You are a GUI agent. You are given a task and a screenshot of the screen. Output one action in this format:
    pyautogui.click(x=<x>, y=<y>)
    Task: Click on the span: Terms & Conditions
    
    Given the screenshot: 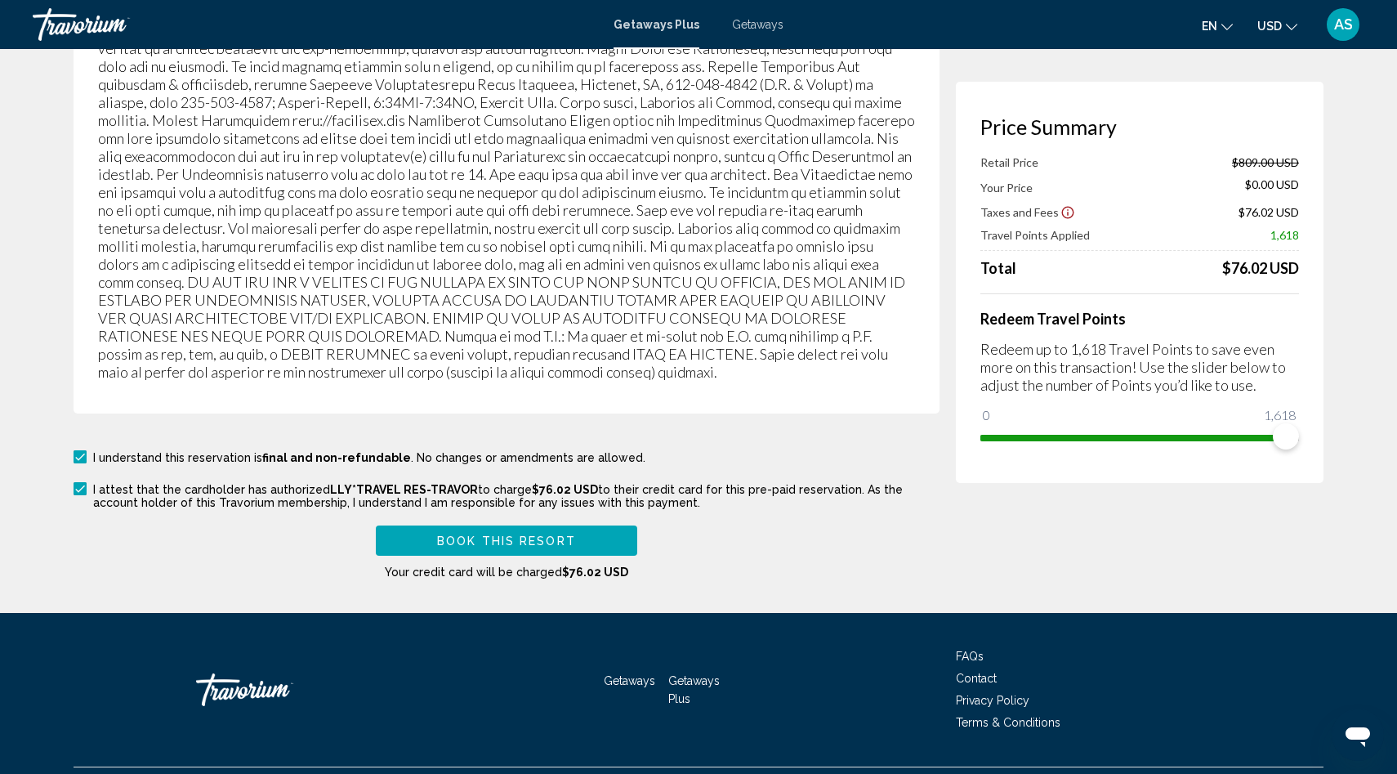 What is the action you would take?
    pyautogui.click(x=1008, y=722)
    